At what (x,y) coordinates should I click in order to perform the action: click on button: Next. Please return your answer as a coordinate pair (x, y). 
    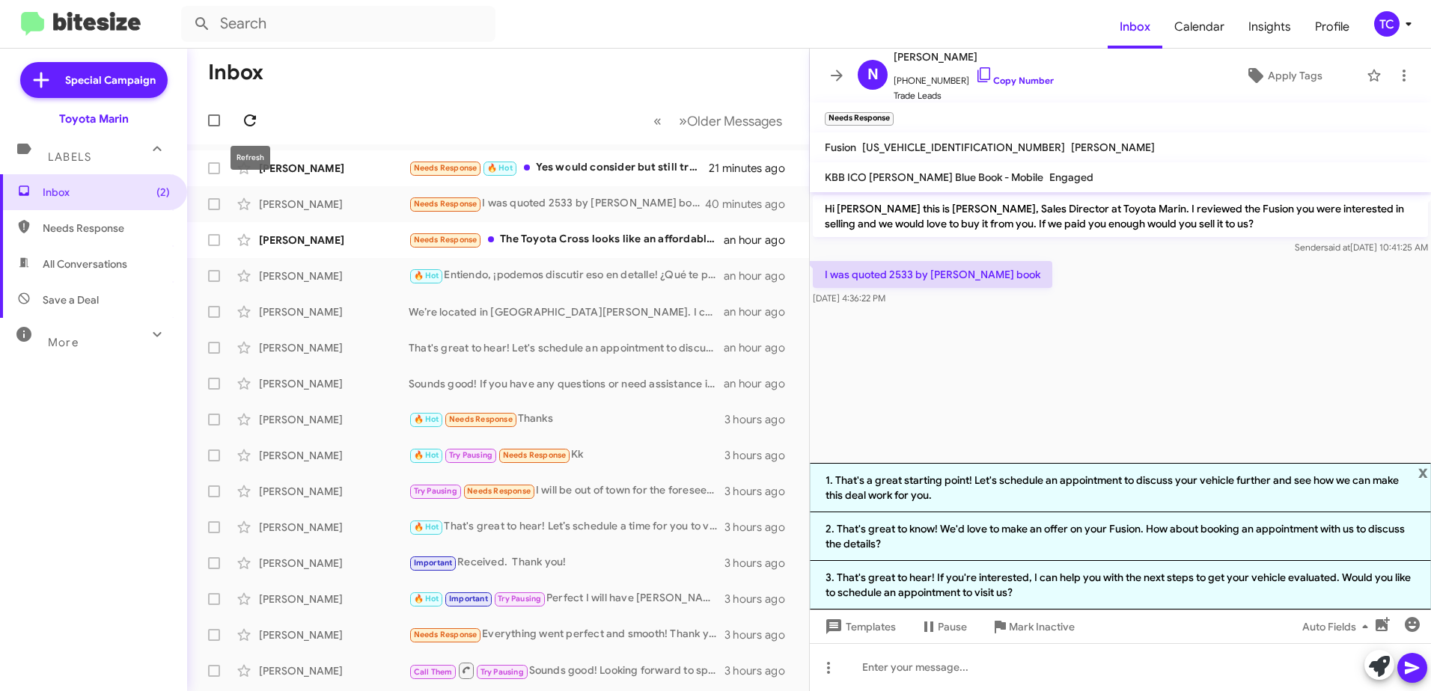
    Looking at the image, I should click on (730, 120).